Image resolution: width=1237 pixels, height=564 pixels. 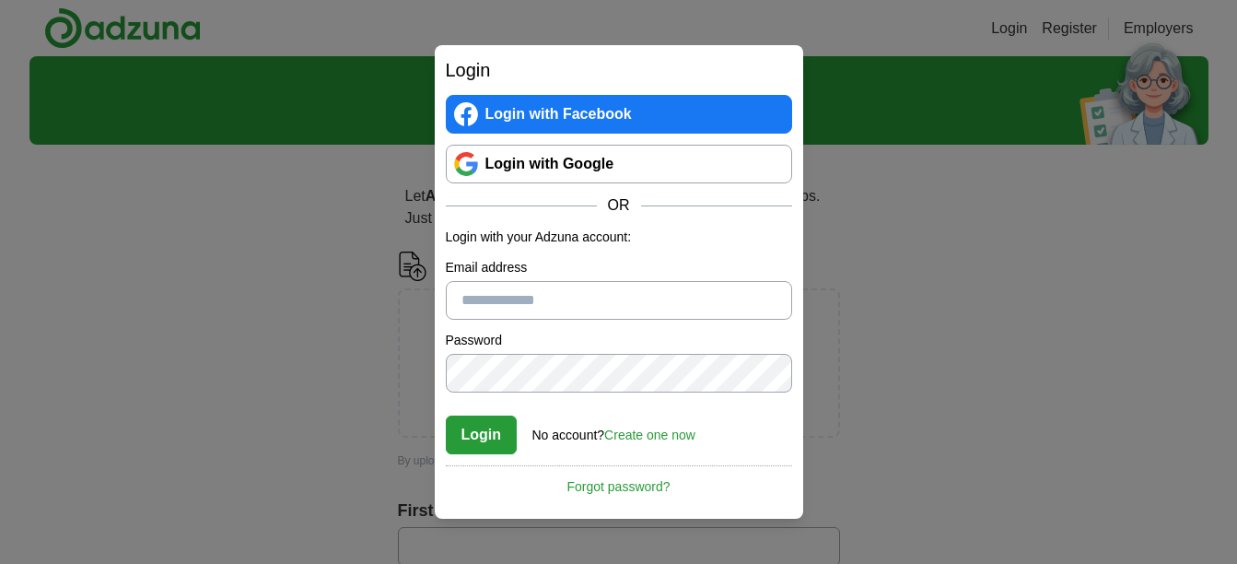 I want to click on a: Login with Facebook, so click(x=619, y=114).